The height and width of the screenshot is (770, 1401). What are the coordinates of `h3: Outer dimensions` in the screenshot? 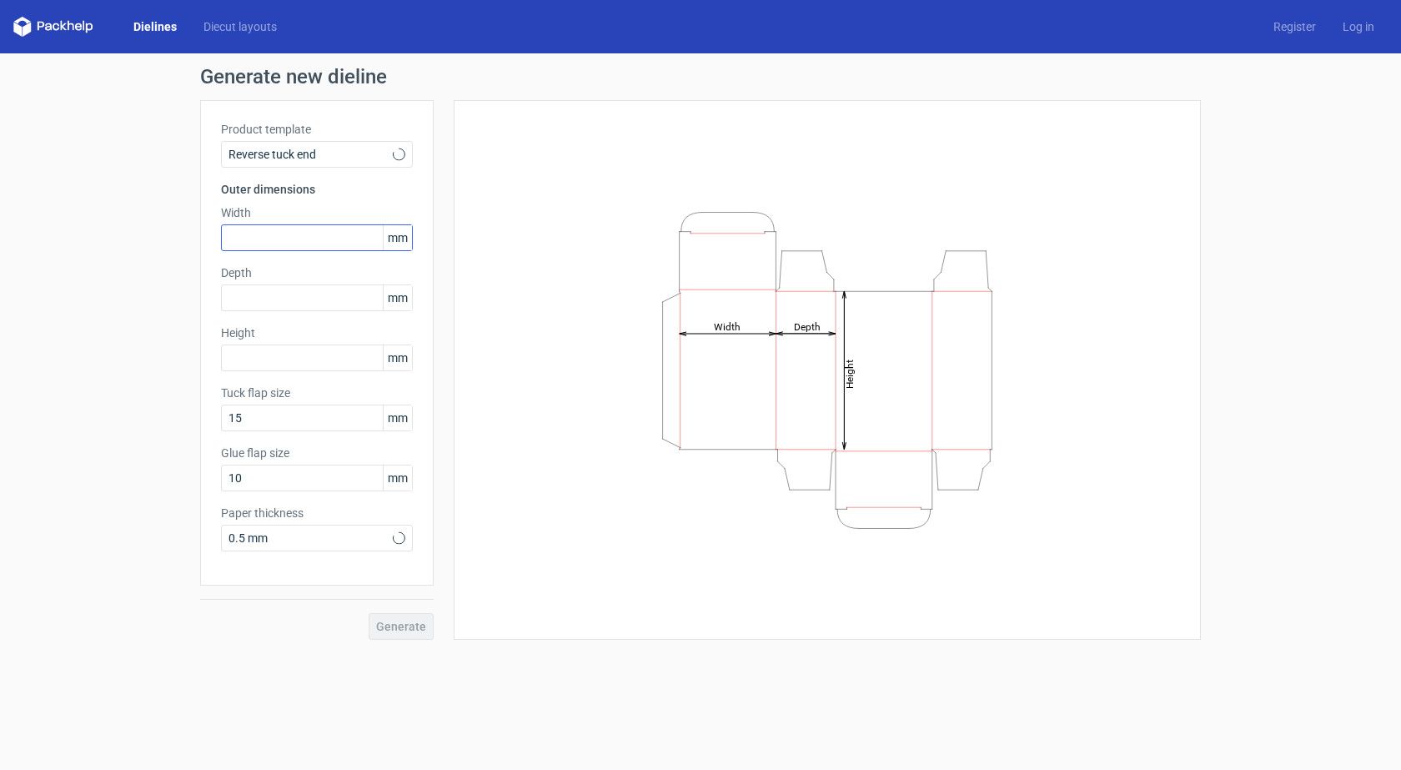 It's located at (317, 189).